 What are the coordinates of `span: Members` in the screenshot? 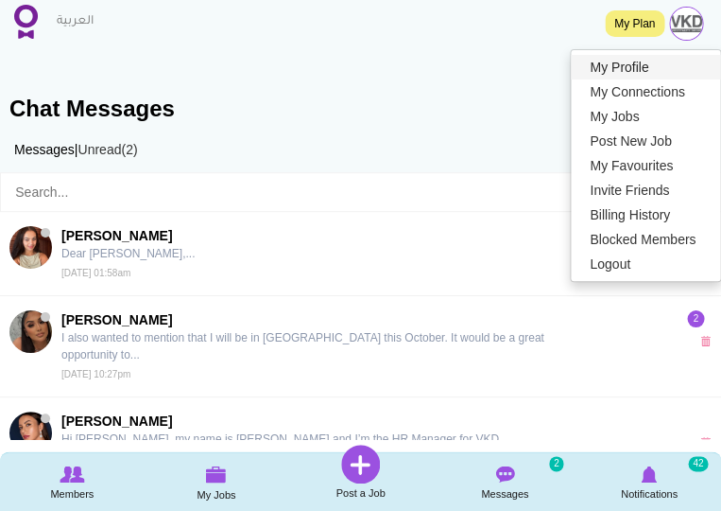 It's located at (72, 494).